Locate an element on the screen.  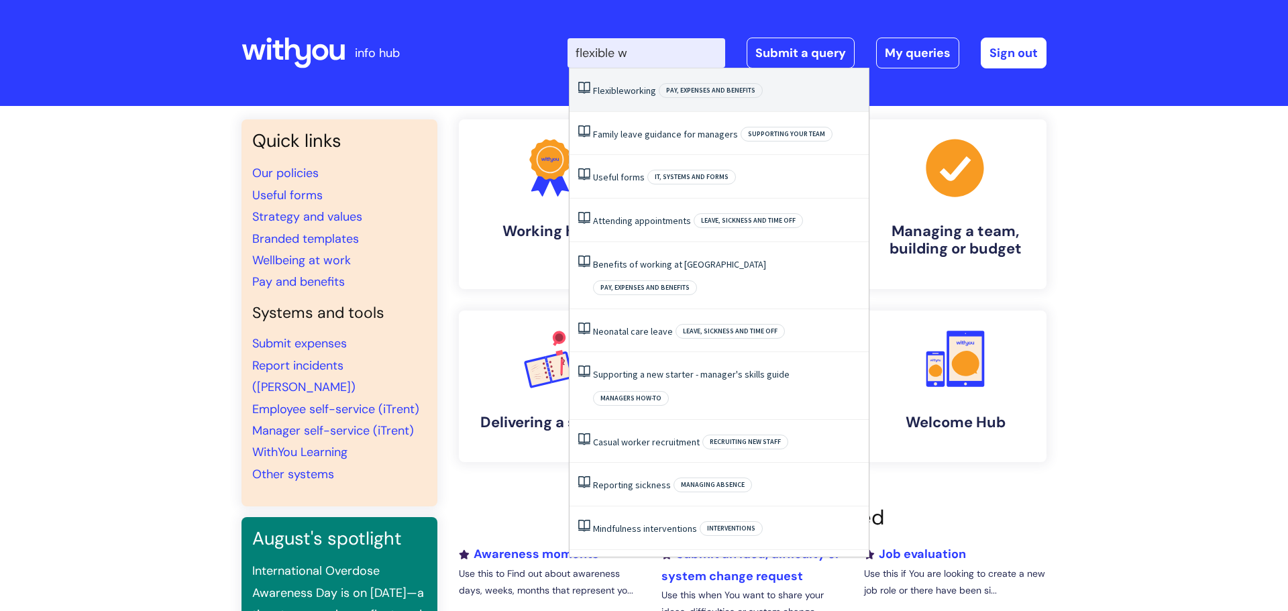
a: Flexibleworking is located at coordinates (625, 91).